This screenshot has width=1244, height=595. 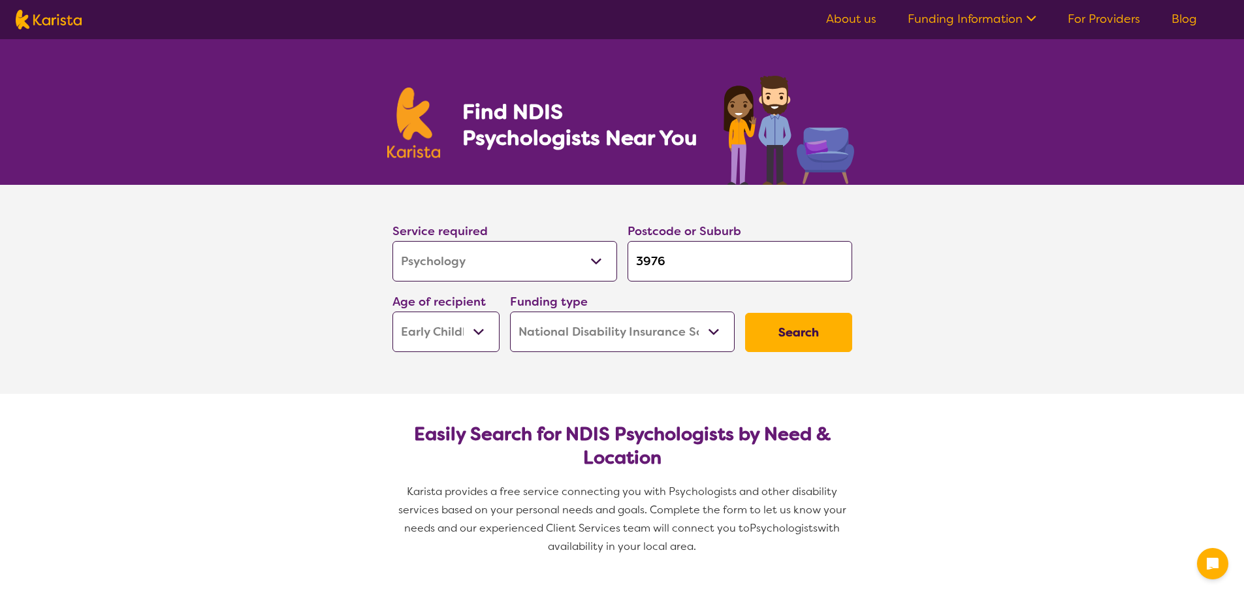 What do you see at coordinates (583, 125) in the screenshot?
I see `h1: Find NDIS Psychologists Near You` at bounding box center [583, 125].